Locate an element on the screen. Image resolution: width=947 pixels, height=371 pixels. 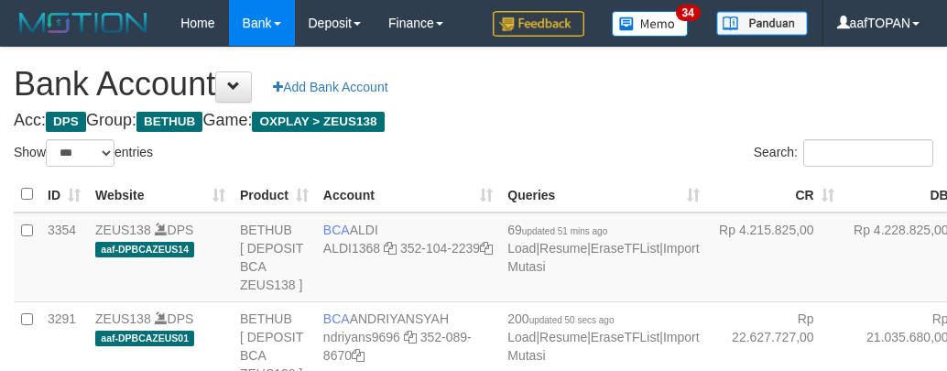
td: ALDI 352-104-2239 is located at coordinates (408, 257).